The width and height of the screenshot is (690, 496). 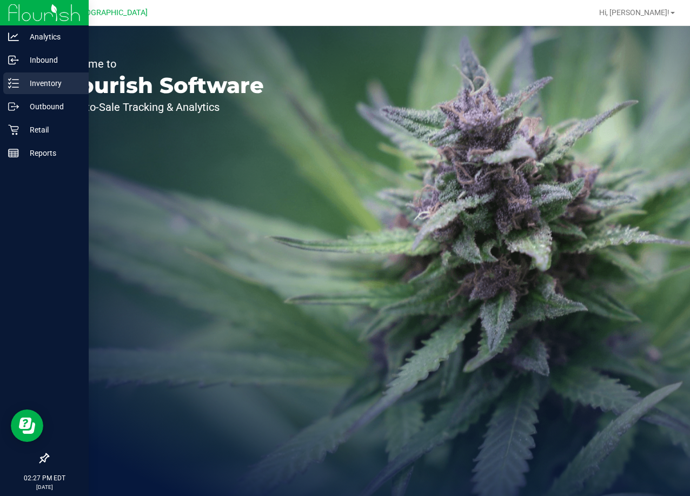 I want to click on p: Analytics, so click(x=51, y=37).